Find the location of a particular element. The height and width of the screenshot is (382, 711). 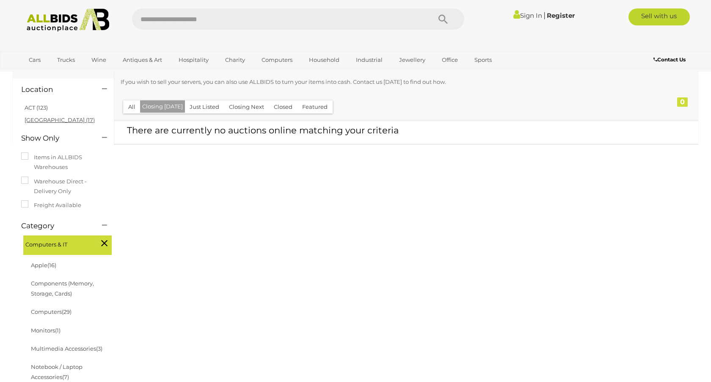

a: Apple(16) is located at coordinates (44, 265).